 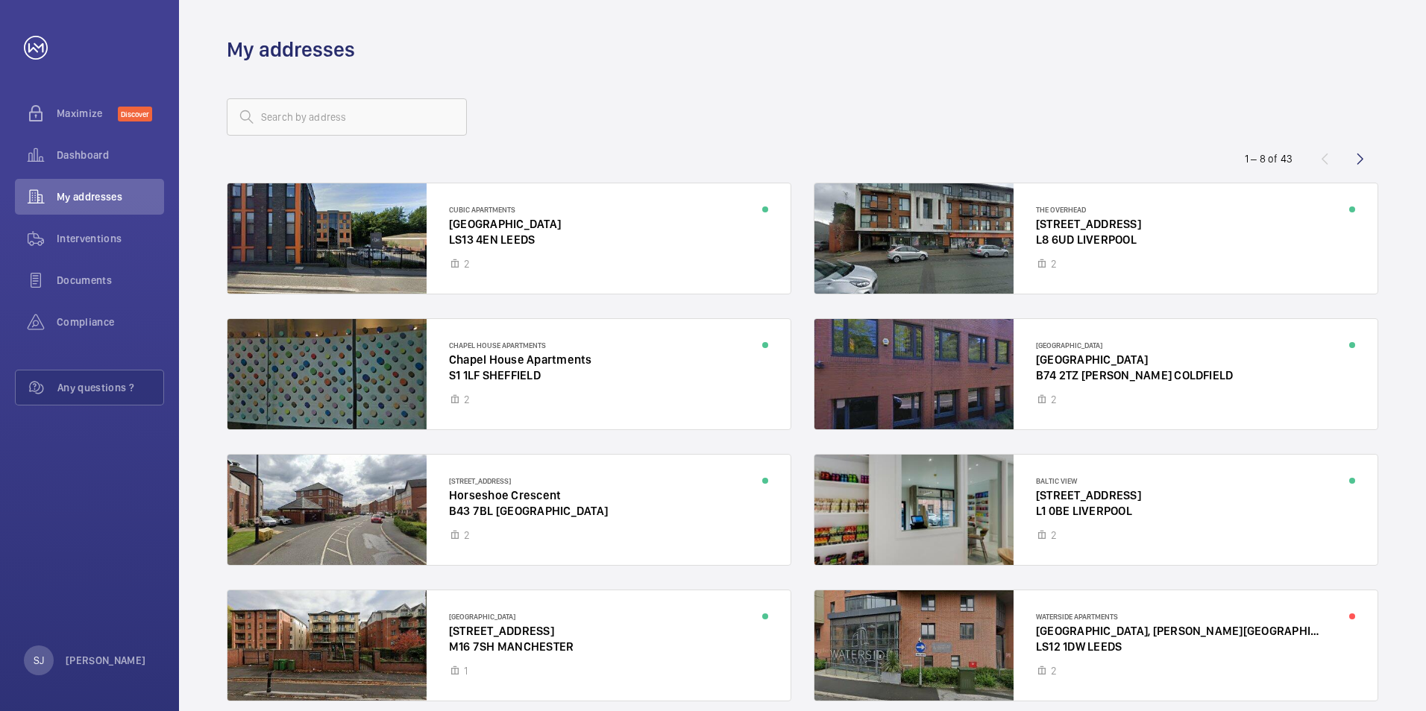 I want to click on span: Compliance, so click(x=110, y=322).